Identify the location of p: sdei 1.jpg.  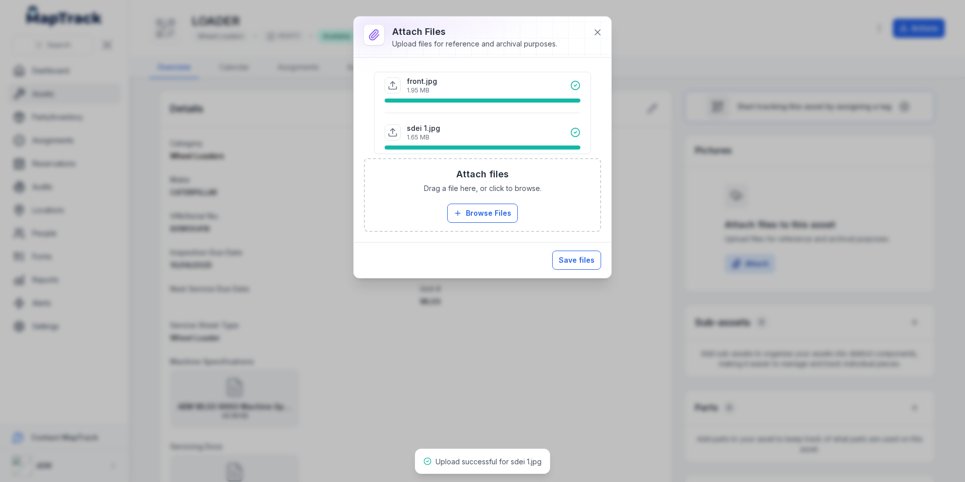
(424, 128).